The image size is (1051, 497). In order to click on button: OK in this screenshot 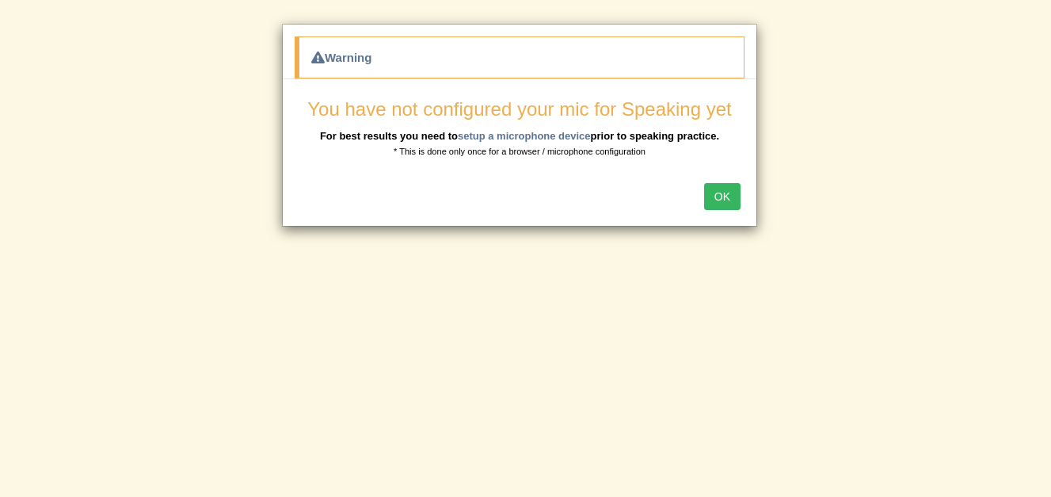, I will do `click(722, 196)`.